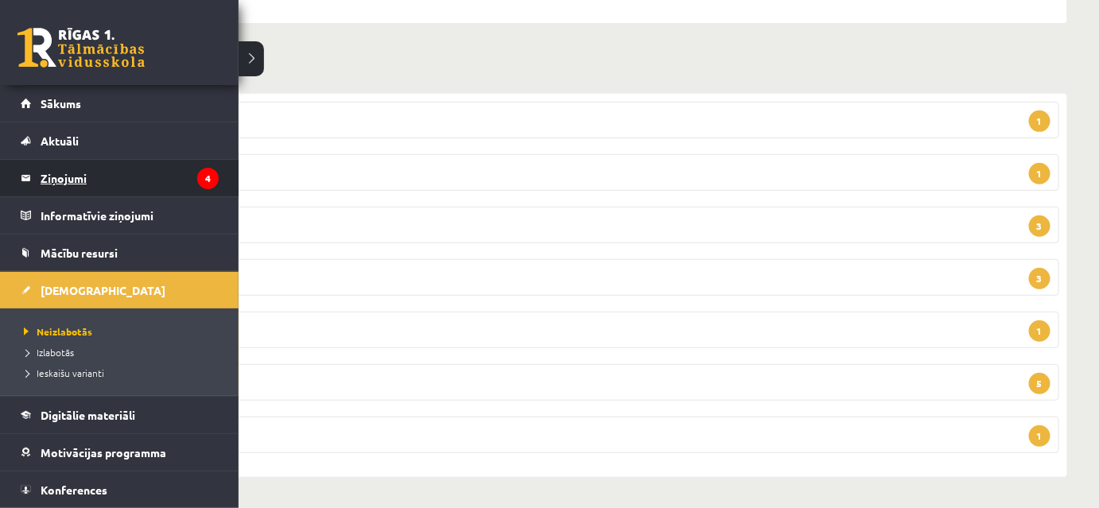 This screenshot has height=508, width=1099. I want to click on a: Ieskaišu varianti, so click(121, 373).